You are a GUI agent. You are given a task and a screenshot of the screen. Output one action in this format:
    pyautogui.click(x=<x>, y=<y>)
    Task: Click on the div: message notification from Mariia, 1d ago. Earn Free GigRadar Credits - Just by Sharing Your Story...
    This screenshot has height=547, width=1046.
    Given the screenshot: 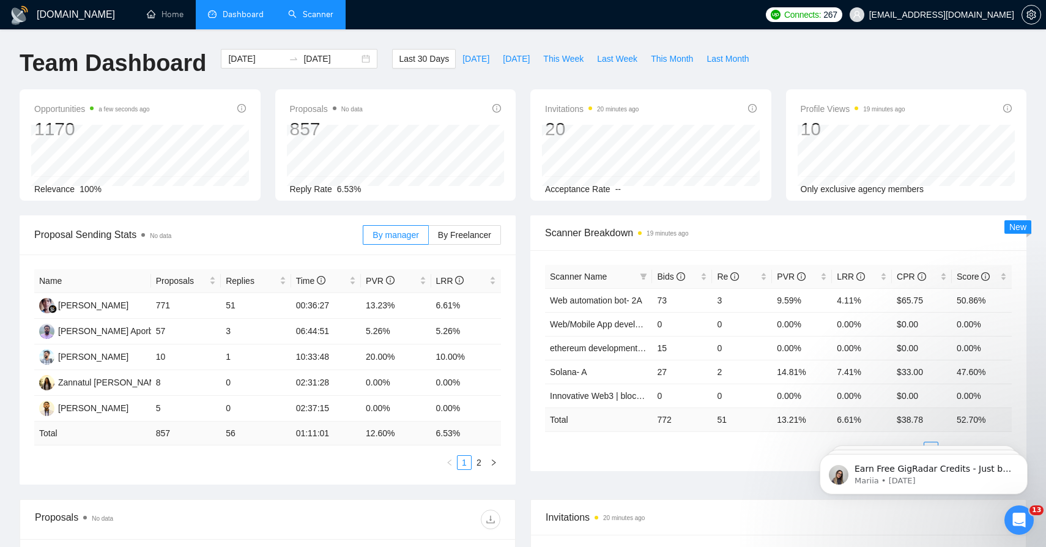 What is the action you would take?
    pyautogui.click(x=122, y=46)
    